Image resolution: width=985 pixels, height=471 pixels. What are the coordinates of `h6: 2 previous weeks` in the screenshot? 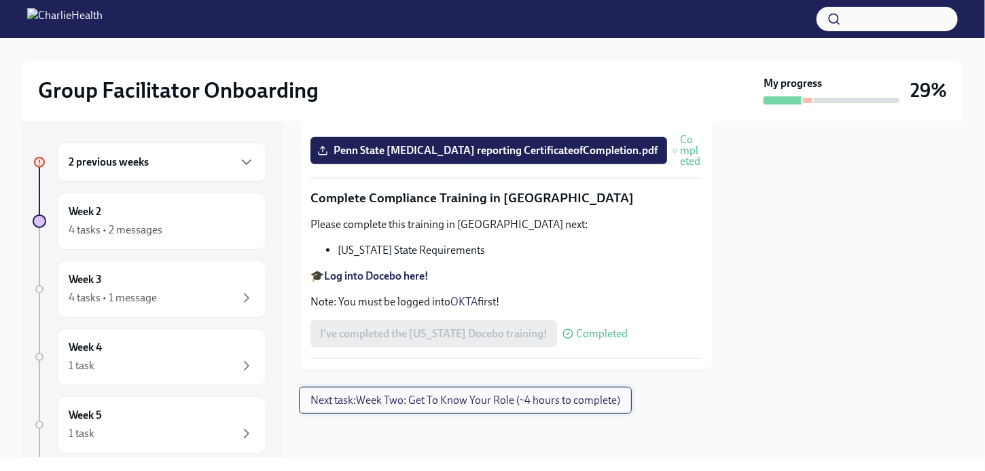 It's located at (109, 162).